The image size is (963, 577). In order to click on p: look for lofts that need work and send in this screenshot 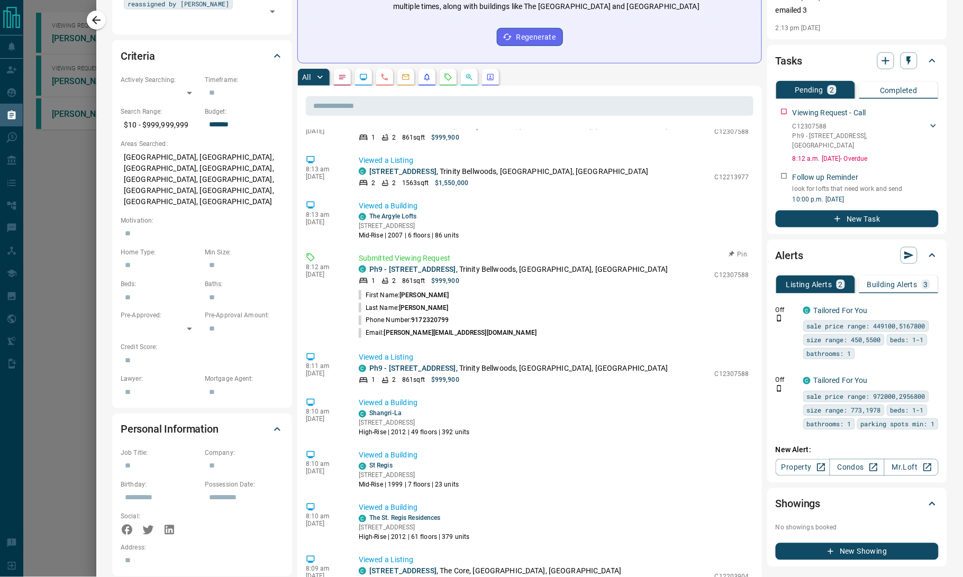, I will do `click(866, 189)`.